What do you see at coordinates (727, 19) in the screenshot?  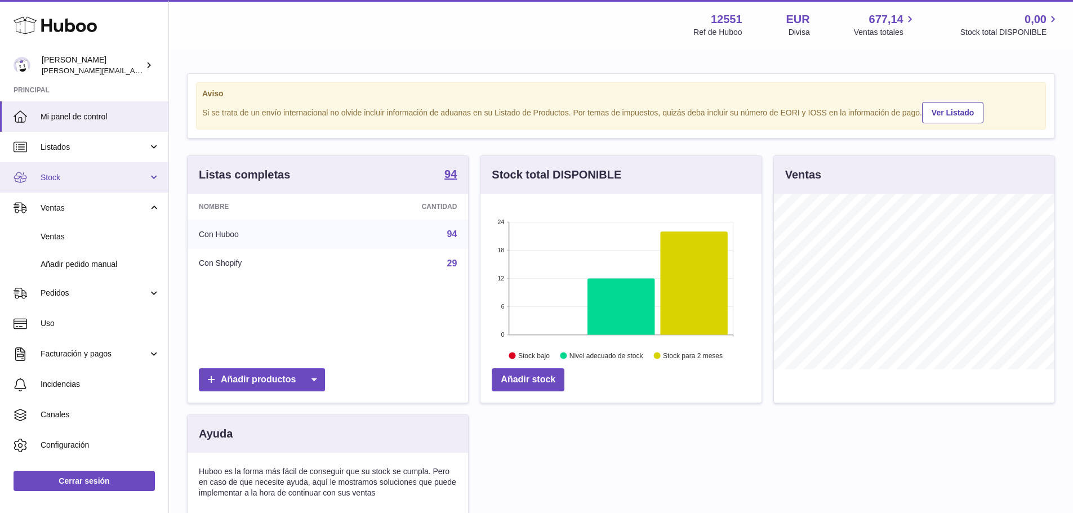 I see `strong: 12551` at bounding box center [727, 19].